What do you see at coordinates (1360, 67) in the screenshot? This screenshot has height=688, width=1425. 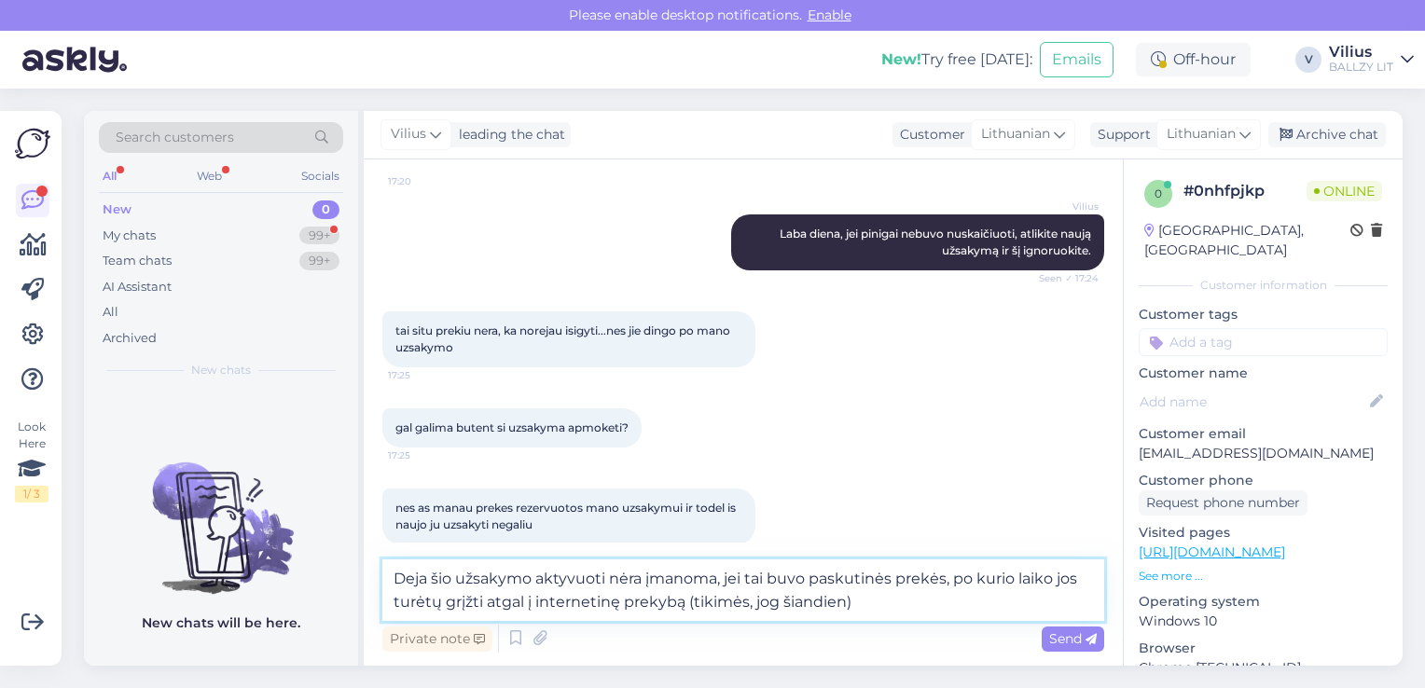 I see `div: BALLZY LIT` at bounding box center [1360, 67].